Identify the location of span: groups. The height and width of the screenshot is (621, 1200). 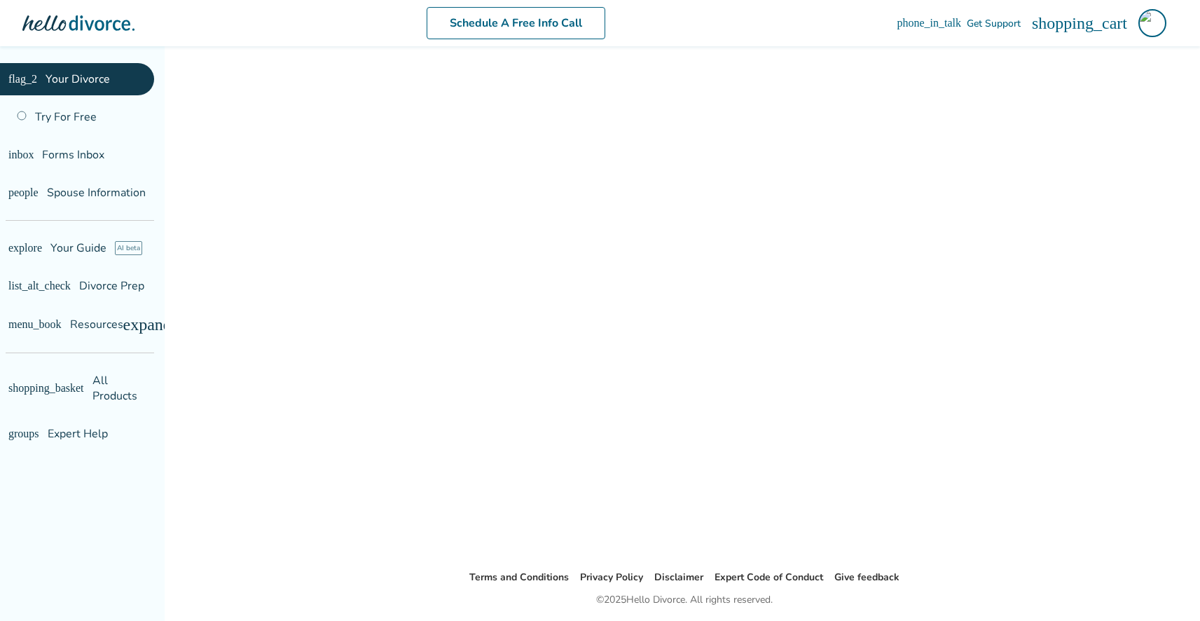
(24, 434).